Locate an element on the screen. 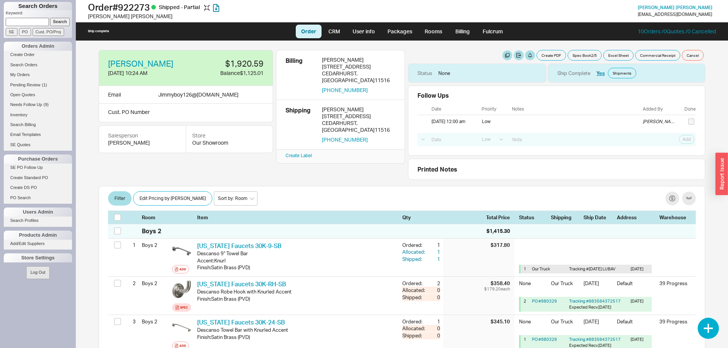  span: Commercial Receipt is located at coordinates (657, 55).